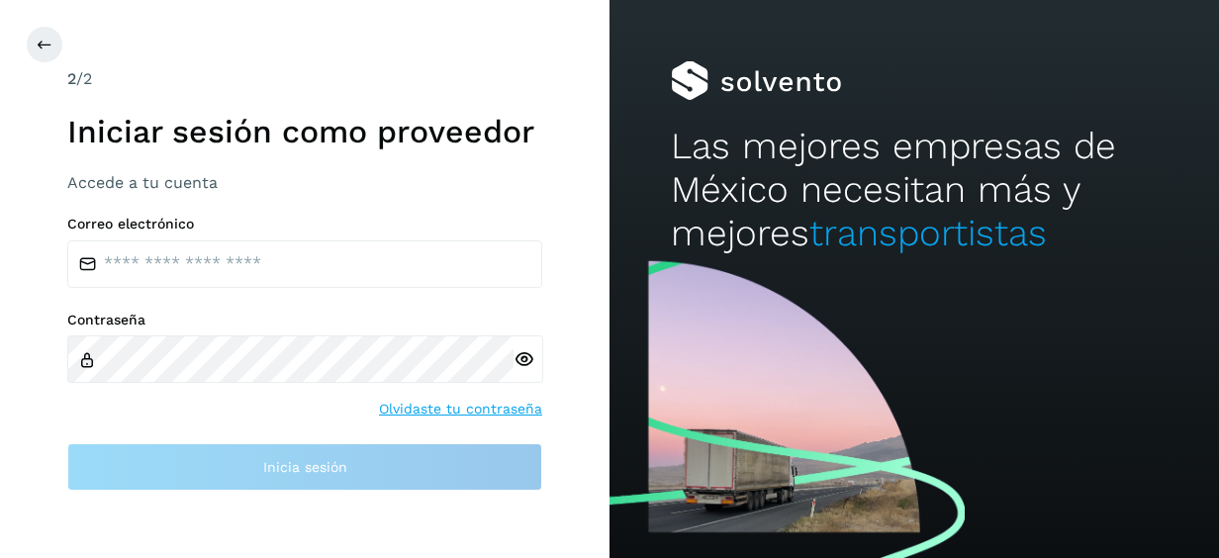 This screenshot has height=558, width=1219. What do you see at coordinates (305, 467) in the screenshot?
I see `span: Inicia sesión` at bounding box center [305, 467].